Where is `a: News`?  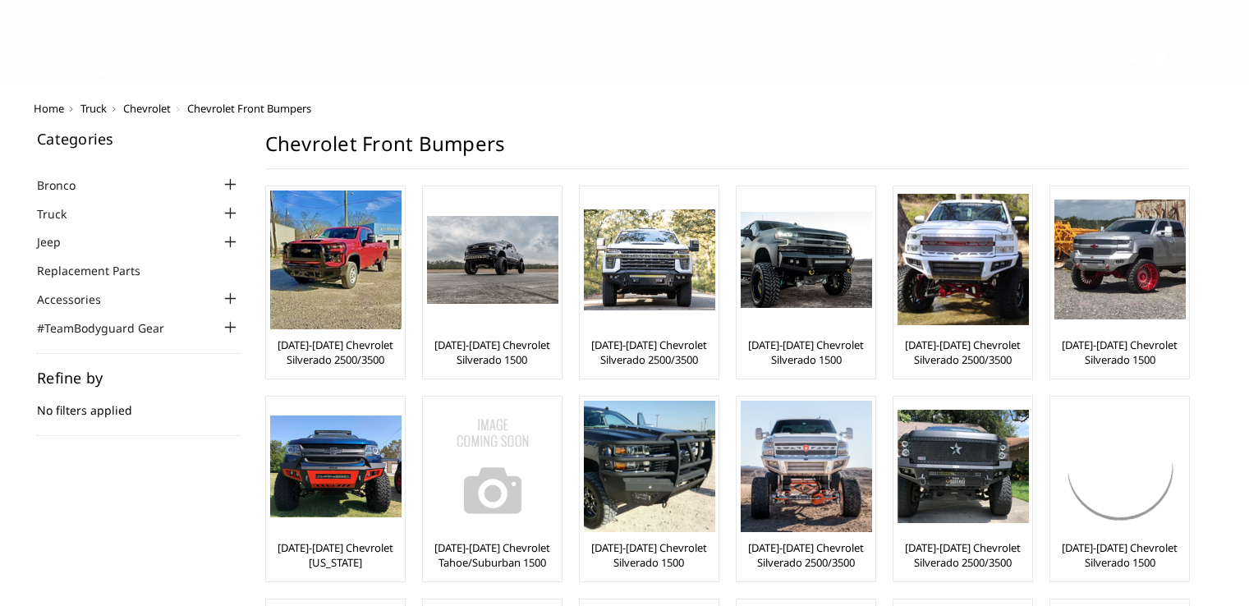 a: News is located at coordinates (856, 69).